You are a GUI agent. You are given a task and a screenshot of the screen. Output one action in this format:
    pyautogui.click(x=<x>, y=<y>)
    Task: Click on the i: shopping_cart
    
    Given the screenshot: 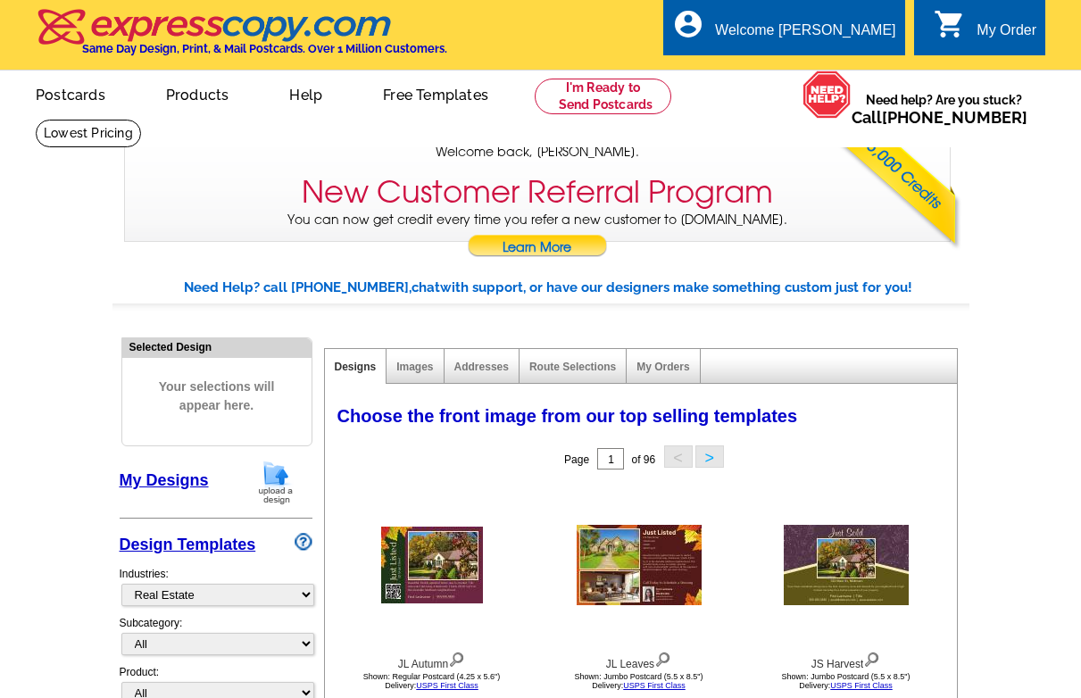 What is the action you would take?
    pyautogui.click(x=950, y=24)
    